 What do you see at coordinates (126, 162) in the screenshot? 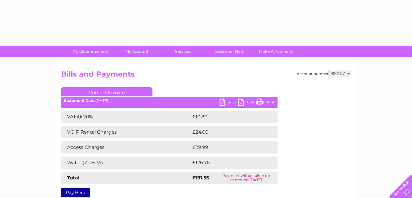
I see `td: Water @ 0% VAT` at bounding box center [126, 162].